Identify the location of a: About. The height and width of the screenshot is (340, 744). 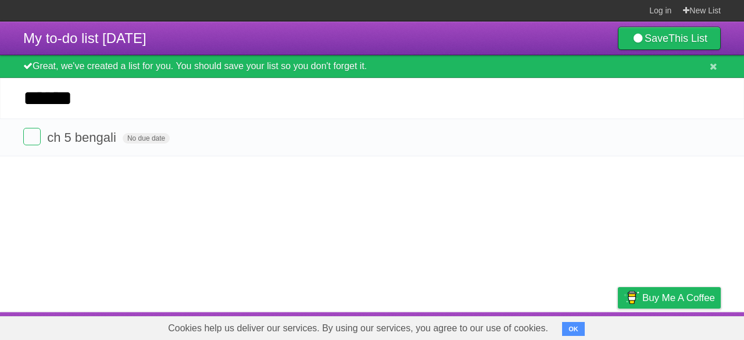
(475, 326).